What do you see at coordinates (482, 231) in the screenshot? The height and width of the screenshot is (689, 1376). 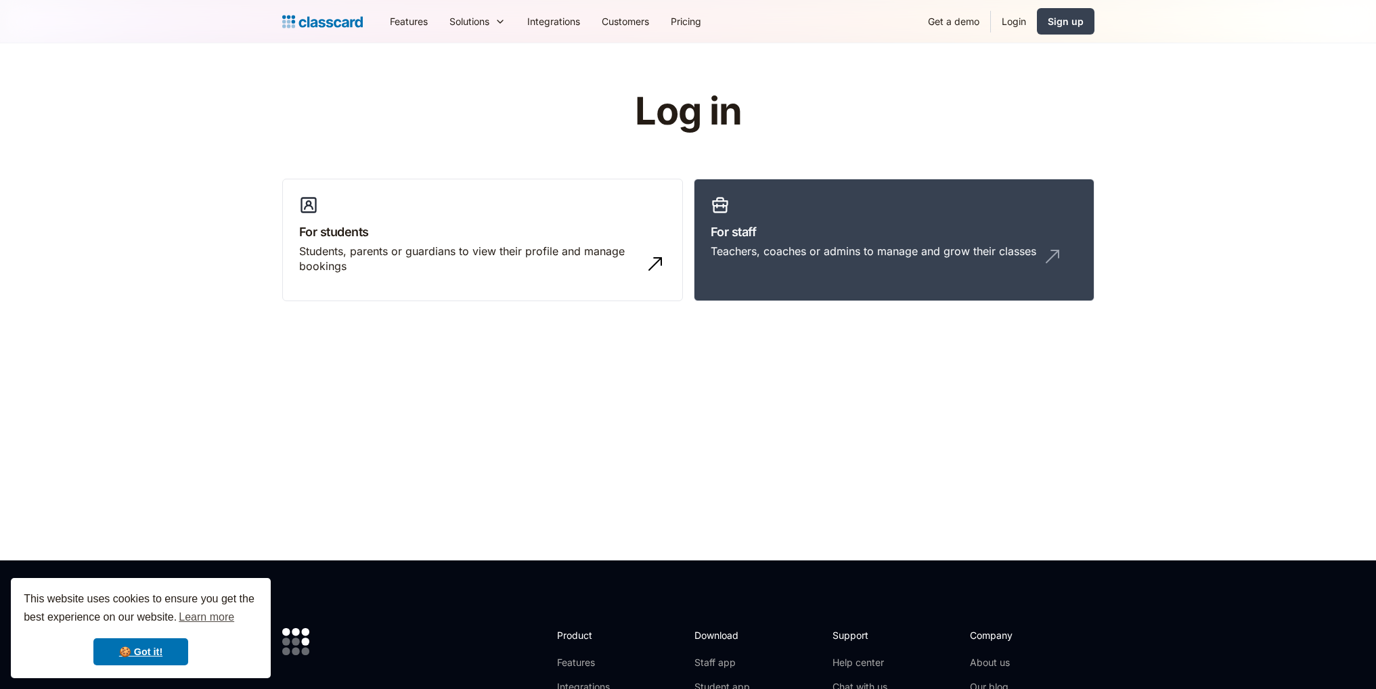 I see `h3: For students` at bounding box center [482, 231].